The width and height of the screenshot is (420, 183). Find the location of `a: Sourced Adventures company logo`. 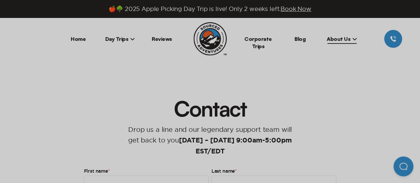

a: Sourced Adventures company logo is located at coordinates (210, 39).